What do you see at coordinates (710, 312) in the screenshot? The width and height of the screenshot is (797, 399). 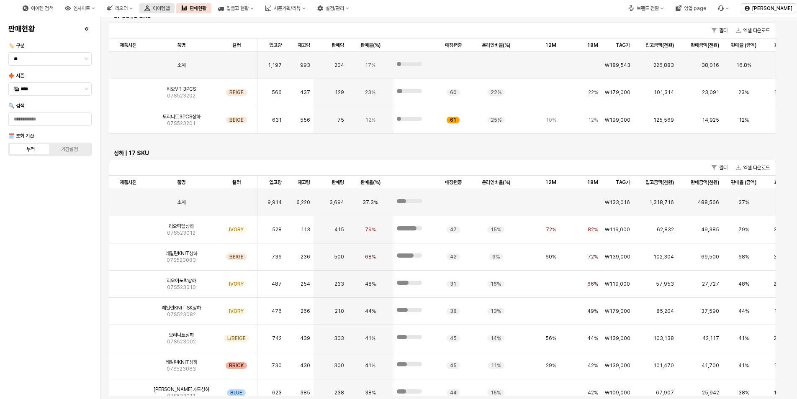 I see `span: 37,590` at bounding box center [710, 312].